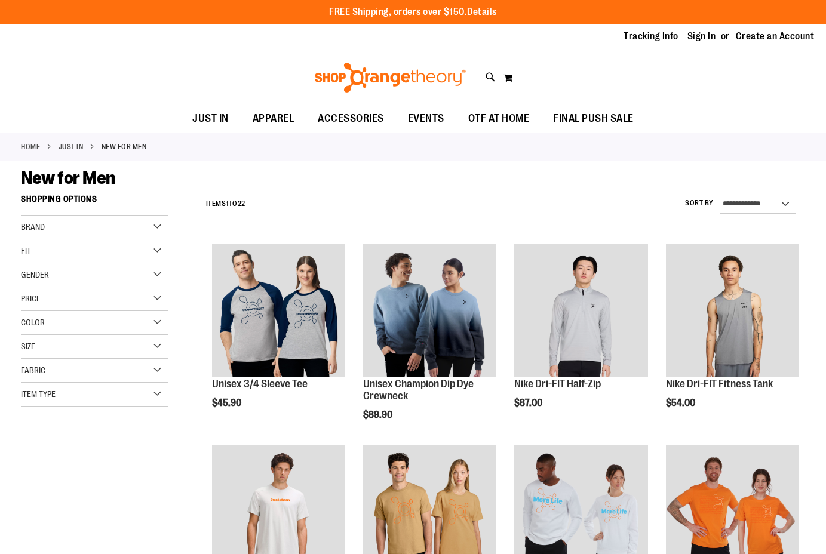 This screenshot has width=826, height=554. I want to click on img: Nike Dri-FIT Fitness Tank, so click(732, 310).